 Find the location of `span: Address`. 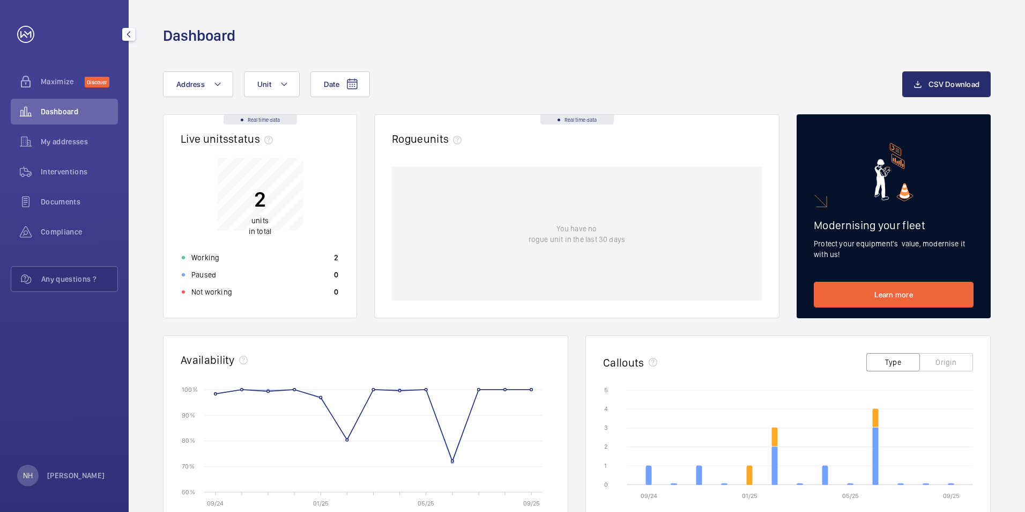

span: Address is located at coordinates (190, 84).